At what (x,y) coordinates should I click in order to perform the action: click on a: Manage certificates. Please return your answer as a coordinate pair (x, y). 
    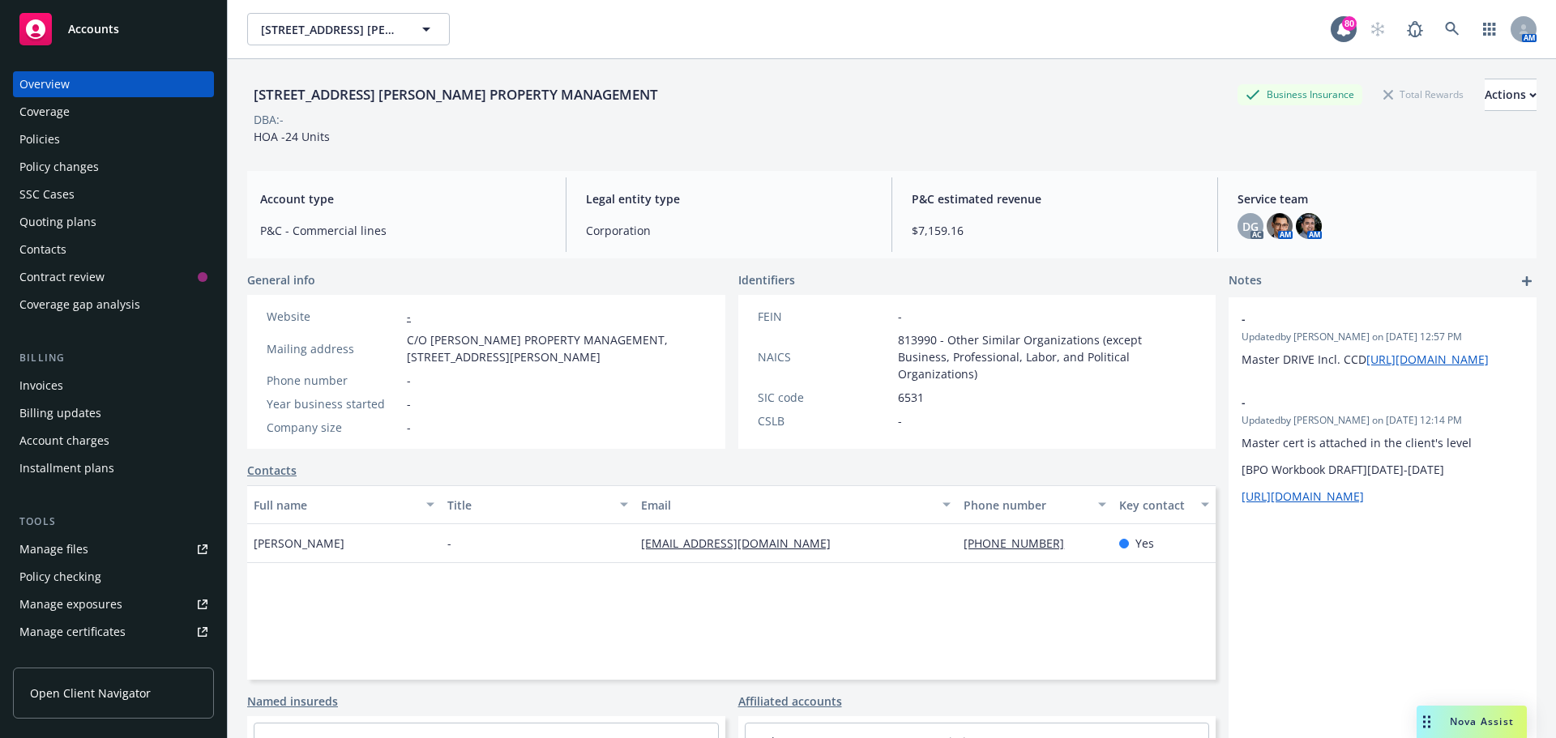
    Looking at the image, I should click on (113, 632).